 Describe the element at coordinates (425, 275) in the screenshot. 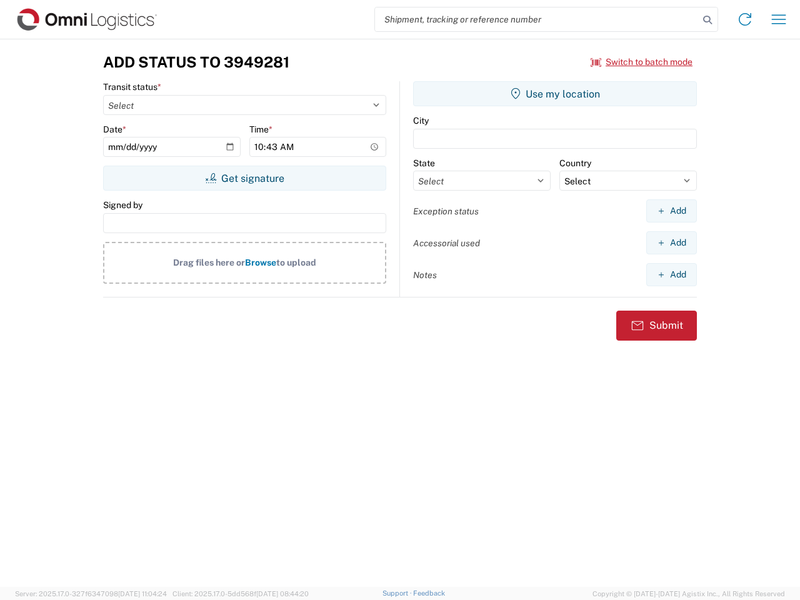

I see `label: Notes` at that location.